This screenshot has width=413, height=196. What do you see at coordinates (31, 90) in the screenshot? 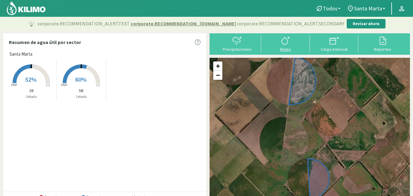
I see `p: 1B` at bounding box center [31, 90].